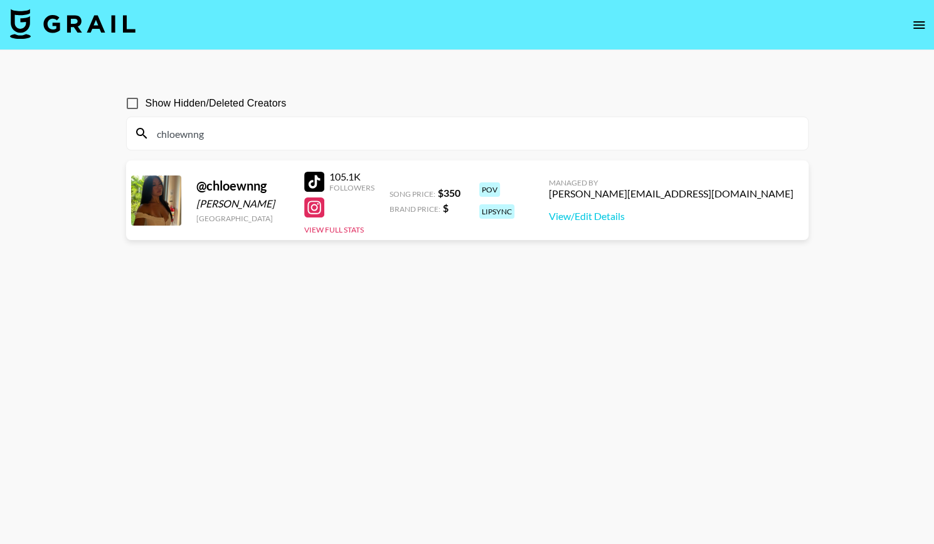  I want to click on div: lipsync, so click(497, 211).